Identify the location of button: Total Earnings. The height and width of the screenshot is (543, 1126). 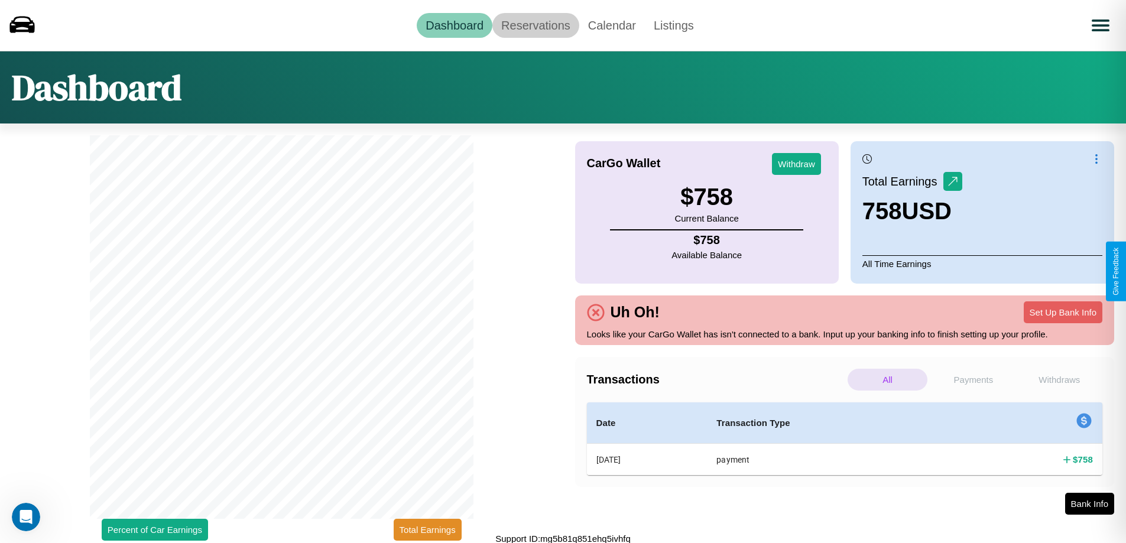
(427, 530).